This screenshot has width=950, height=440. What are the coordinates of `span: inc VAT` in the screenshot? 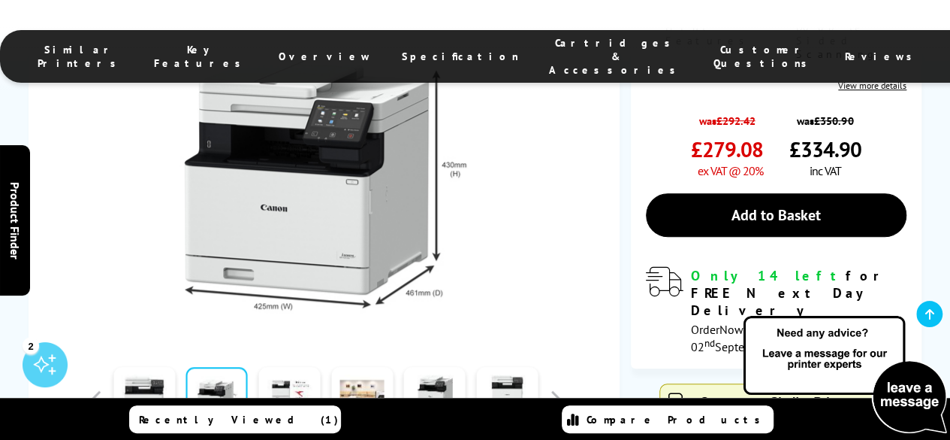 It's located at (826, 171).